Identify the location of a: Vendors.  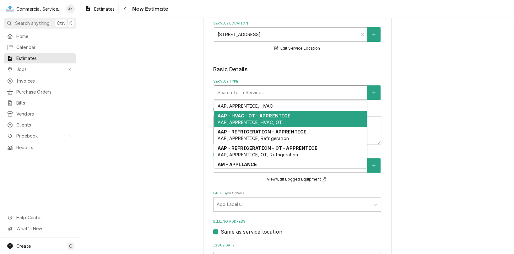
(40, 114).